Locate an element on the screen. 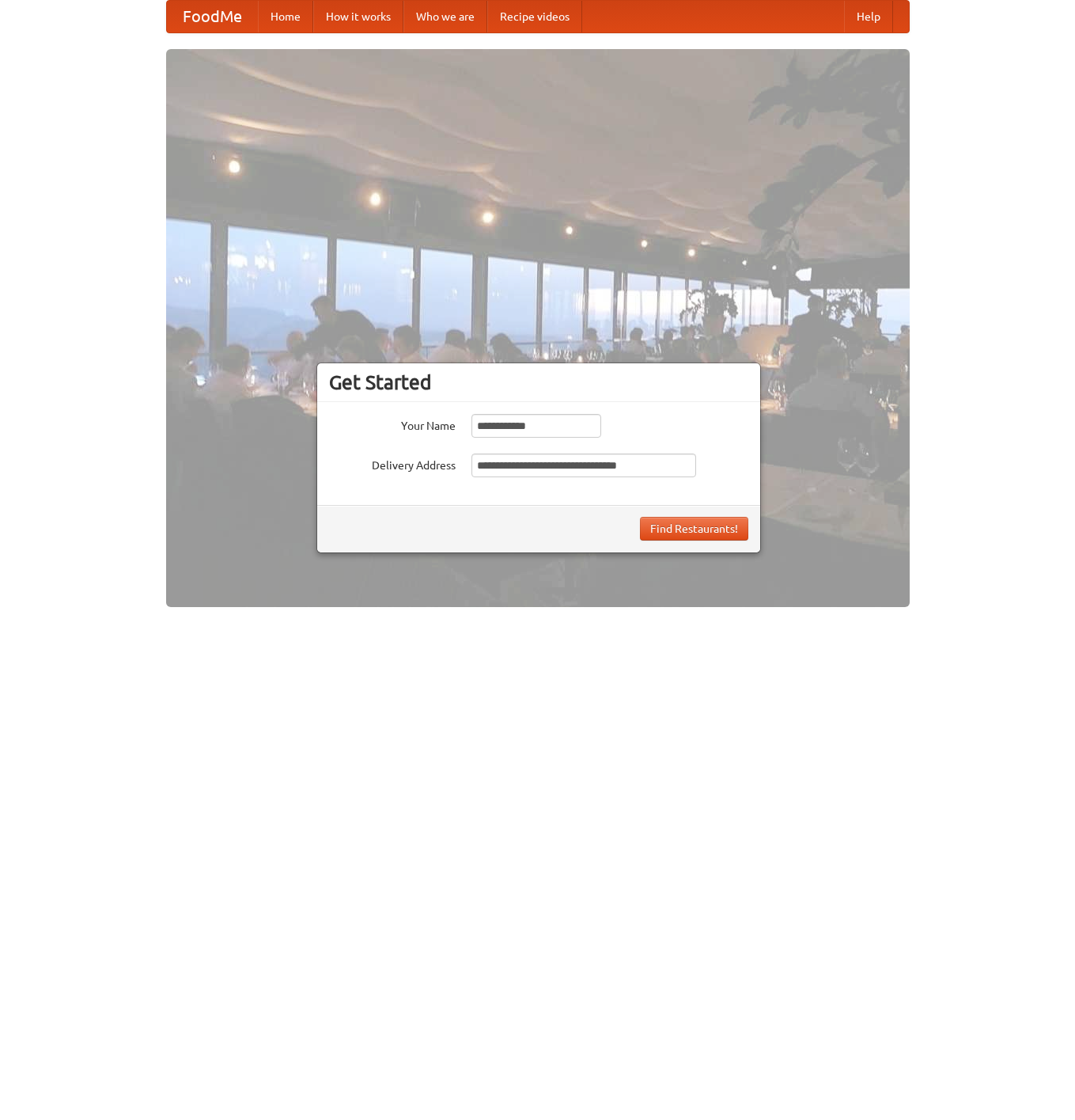  a: Who we are is located at coordinates (446, 17).